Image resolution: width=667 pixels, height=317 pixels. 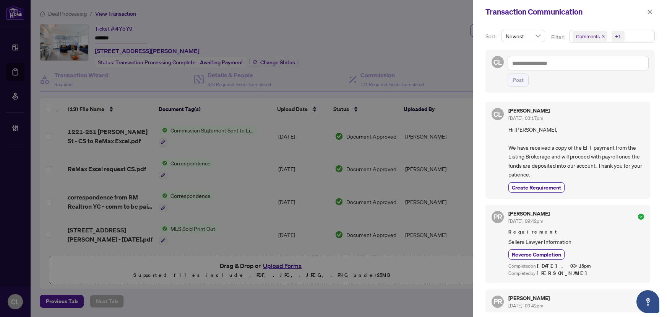 What do you see at coordinates (576, 232) in the screenshot?
I see `span: Requirement` at bounding box center [576, 232].